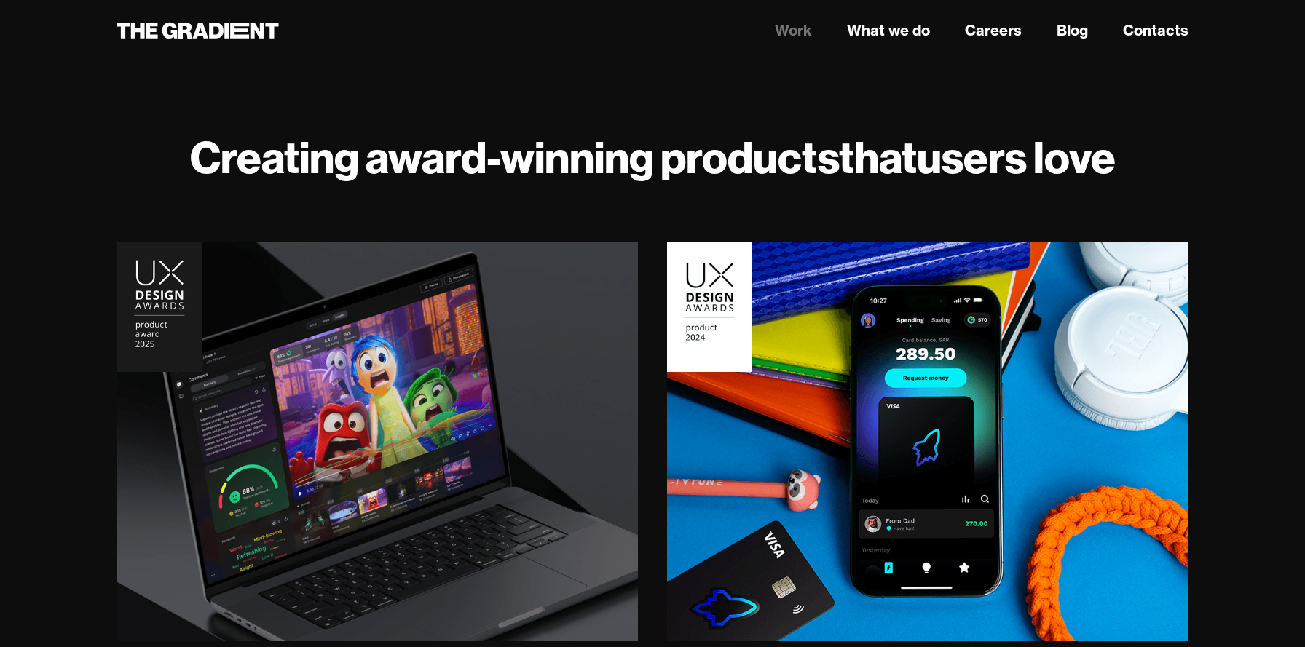 The image size is (1305, 647). I want to click on a: Contacts, so click(1155, 31).